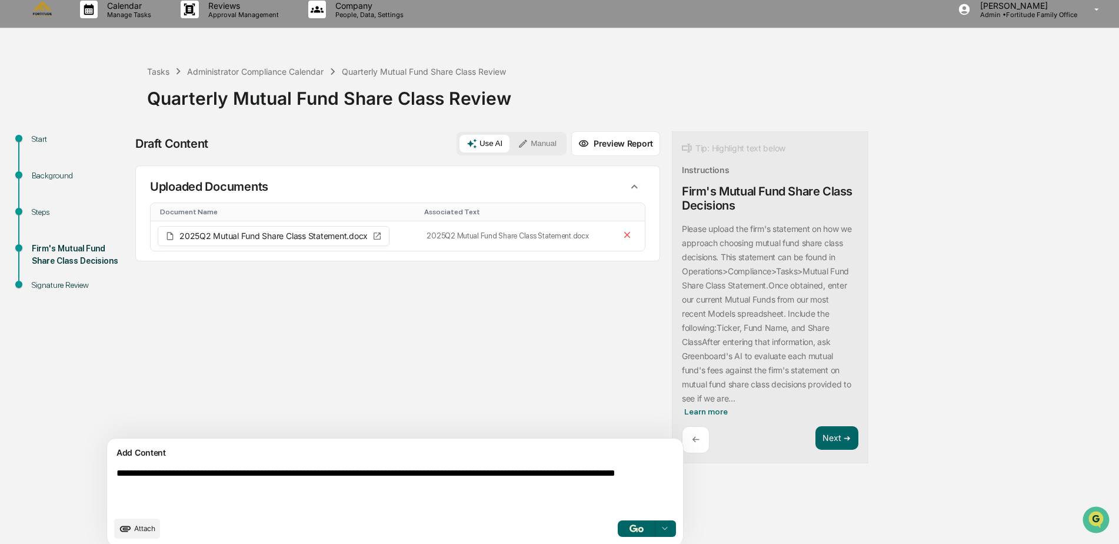 This screenshot has width=1119, height=544. What do you see at coordinates (49, 154) in the screenshot?
I see `span: Preclearance` at bounding box center [49, 154].